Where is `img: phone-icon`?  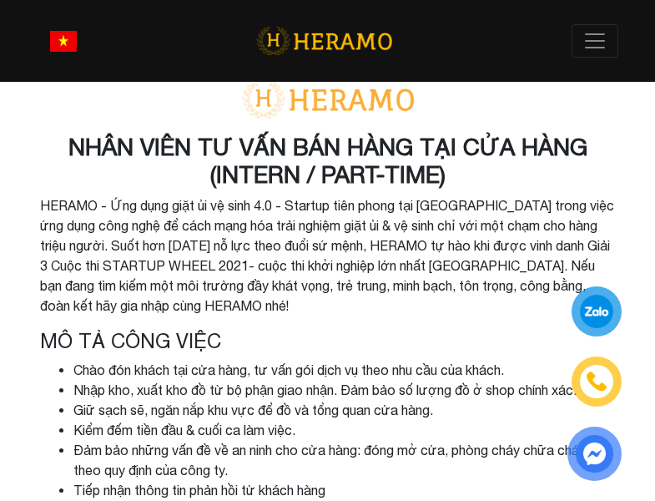 img: phone-icon is located at coordinates (597, 381).